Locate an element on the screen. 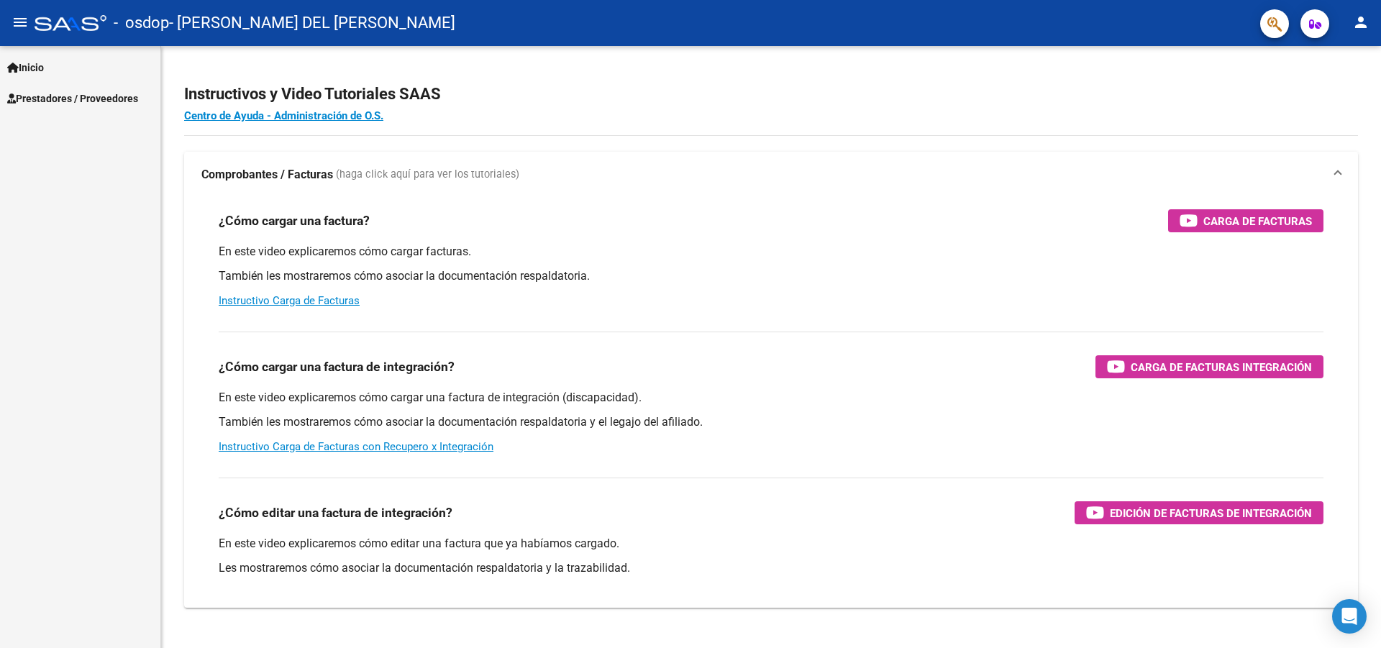  p: En este video explicaremos cómo editar una factura que ya habíamos cargado. is located at coordinates (771, 544).